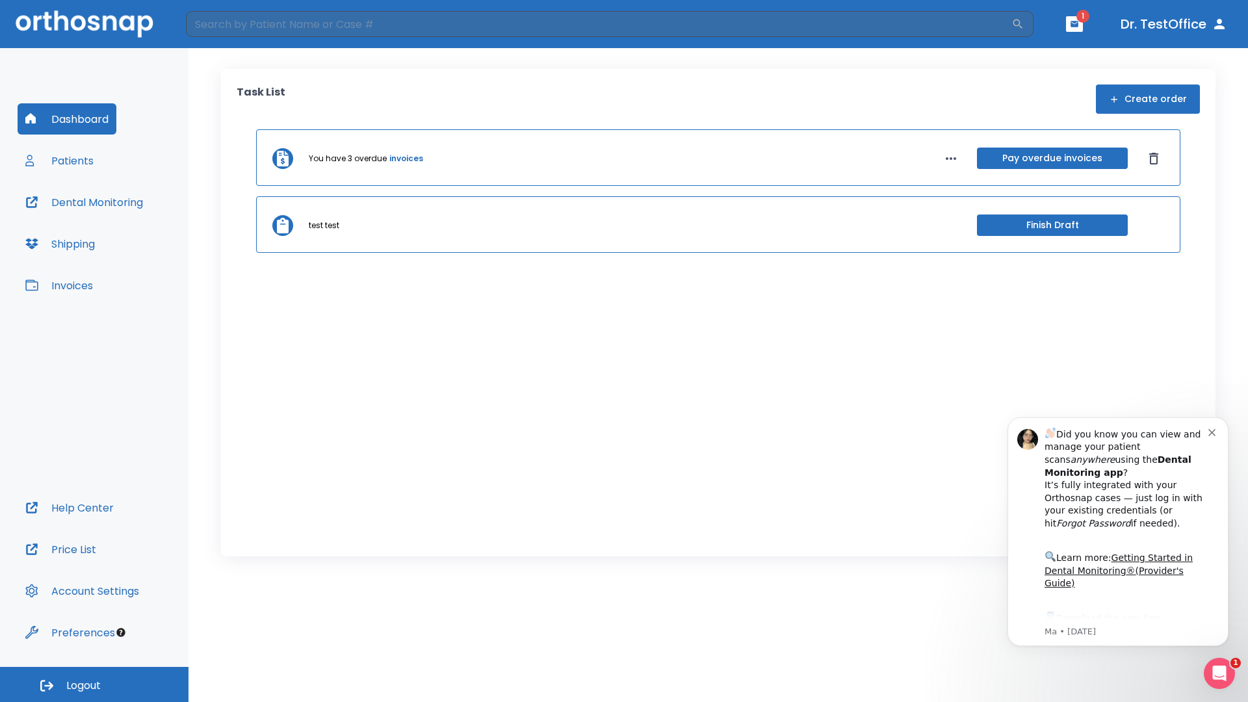 The image size is (1248, 702). I want to click on a: Invoices, so click(59, 285).